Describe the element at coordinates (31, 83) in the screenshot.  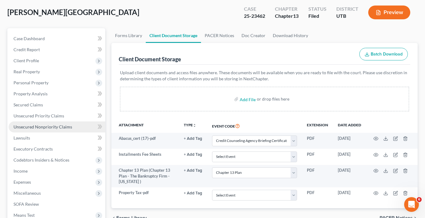
I see `span: Personal Property` at that location.